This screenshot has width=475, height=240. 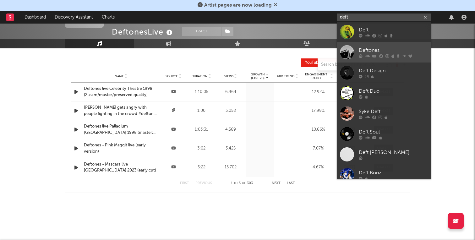 I want to click on p: Growth, so click(x=258, y=75).